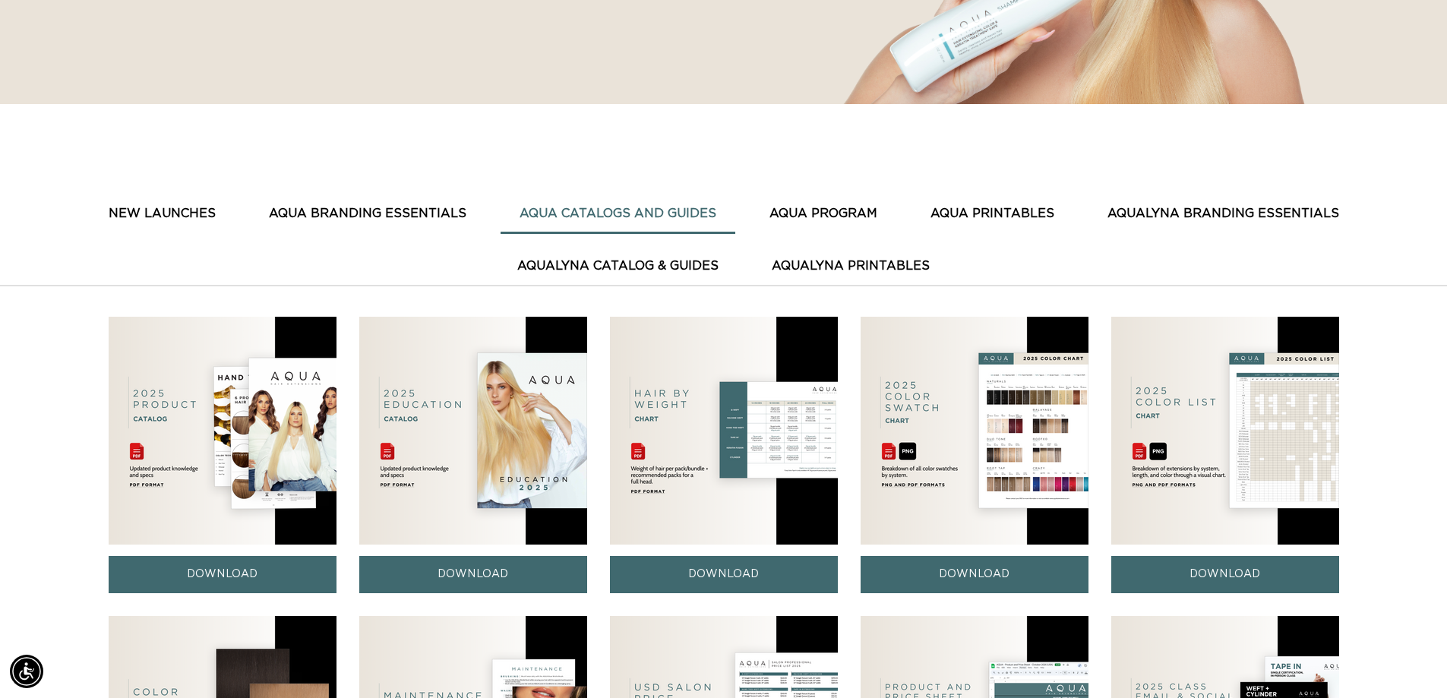 This screenshot has width=1447, height=698. What do you see at coordinates (824, 213) in the screenshot?
I see `button: AQUA PROGRAM` at bounding box center [824, 213].